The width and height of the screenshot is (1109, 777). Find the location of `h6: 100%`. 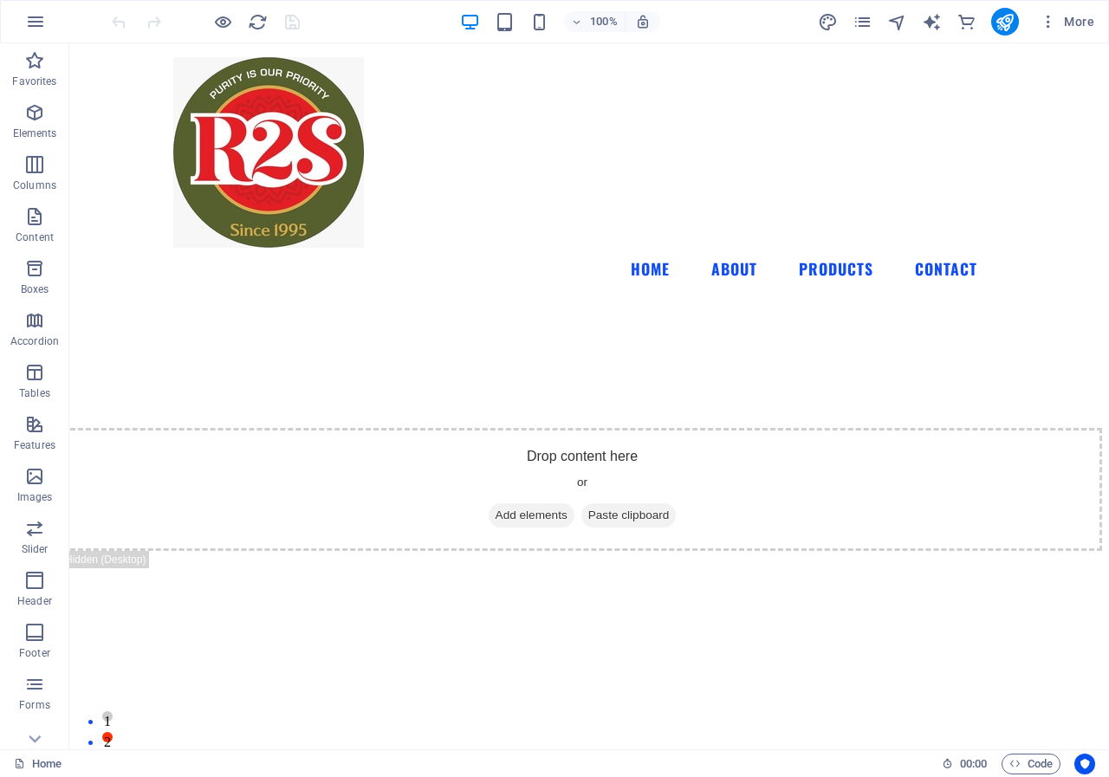

h6: 100% is located at coordinates (604, 22).